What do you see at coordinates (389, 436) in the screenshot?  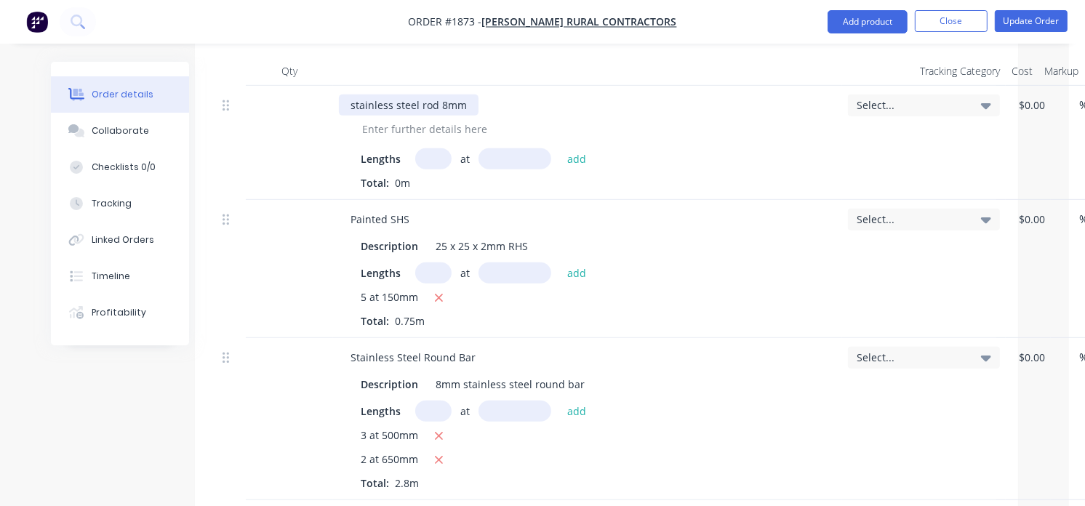 I see `span: 3 at 500mm` at bounding box center [389, 436].